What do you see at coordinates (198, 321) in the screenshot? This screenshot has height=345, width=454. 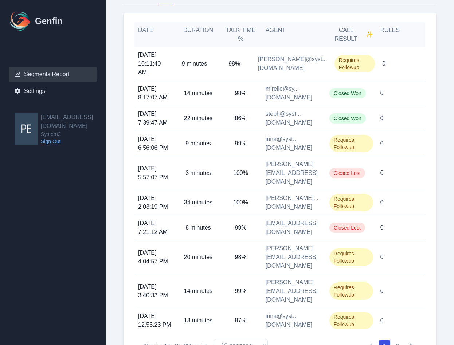 I see `p: 13 minutes` at bounding box center [198, 321].